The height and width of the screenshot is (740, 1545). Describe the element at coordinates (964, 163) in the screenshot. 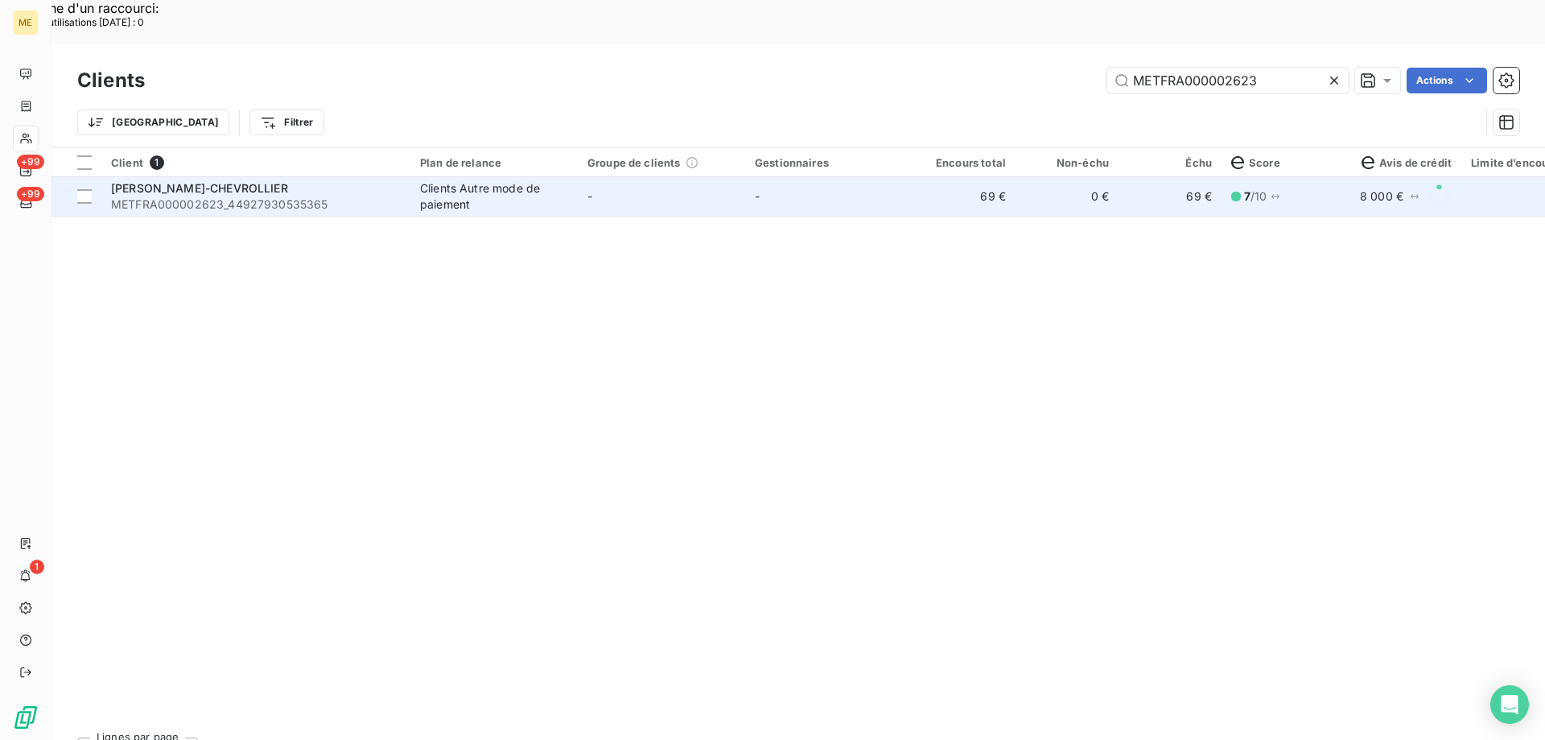

I see `div: Encours total` at that location.